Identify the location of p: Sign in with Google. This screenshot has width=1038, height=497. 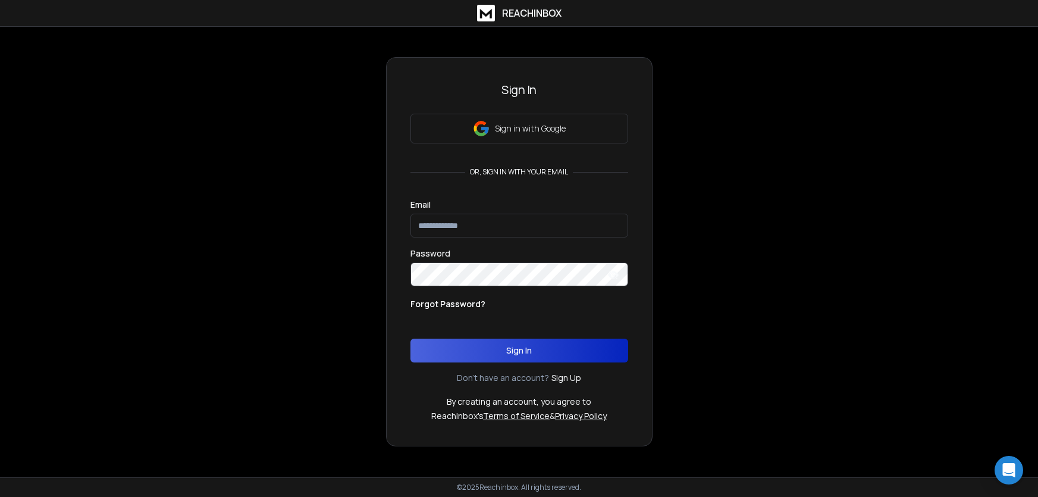
(530, 128).